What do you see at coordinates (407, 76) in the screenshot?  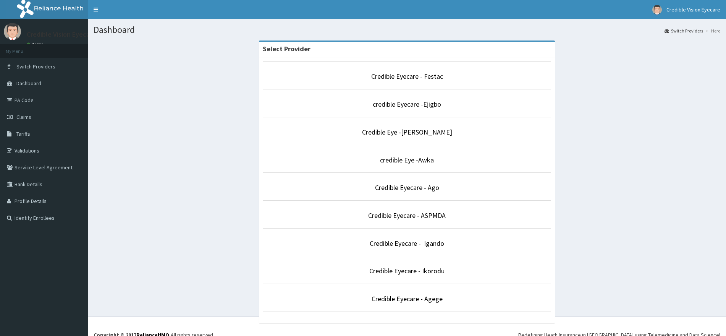 I see `a: Credible Eyecare - Festac` at bounding box center [407, 76].